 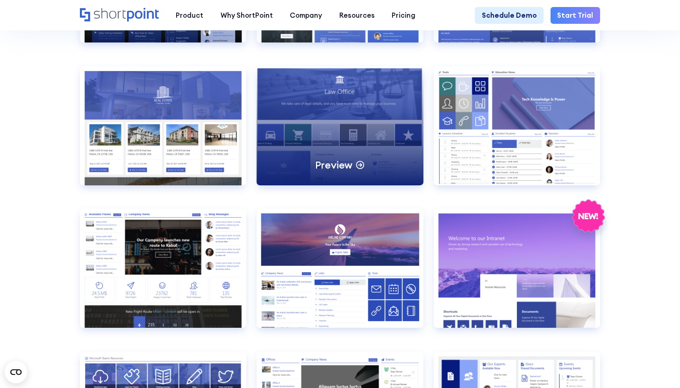 I want to click on a: Documents 3, so click(x=163, y=133).